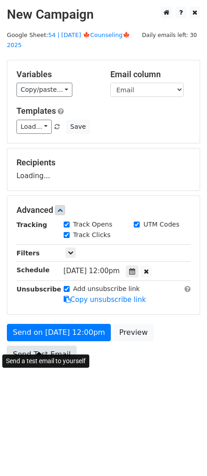 This screenshot has height=476, width=207. Describe the element at coordinates (39, 289) in the screenshot. I see `strong: Unsubscribe` at that location.